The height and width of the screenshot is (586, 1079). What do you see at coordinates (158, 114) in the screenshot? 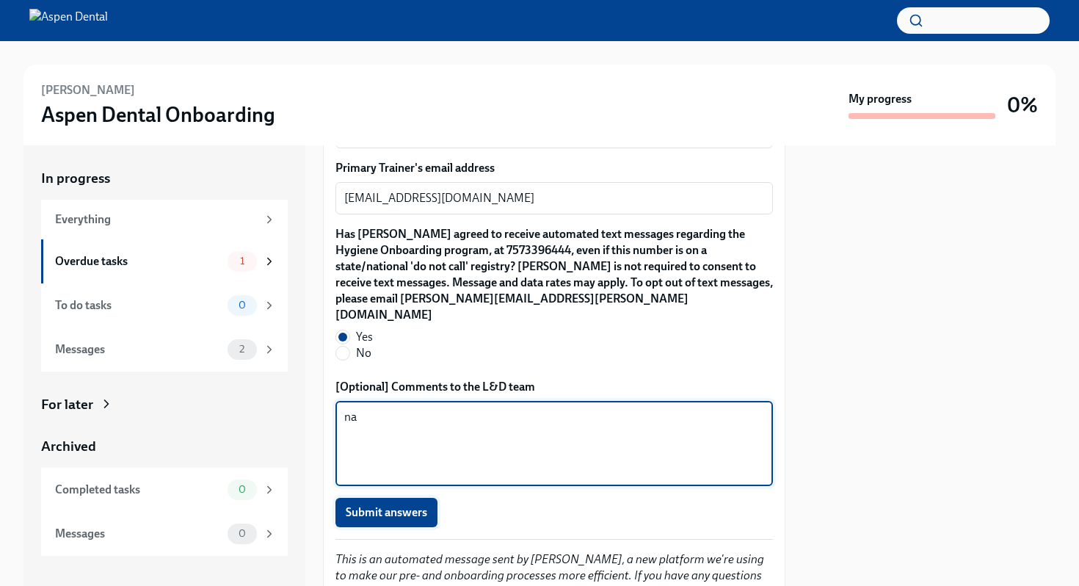
I see `h3: Aspen Dental Onboarding` at bounding box center [158, 114].